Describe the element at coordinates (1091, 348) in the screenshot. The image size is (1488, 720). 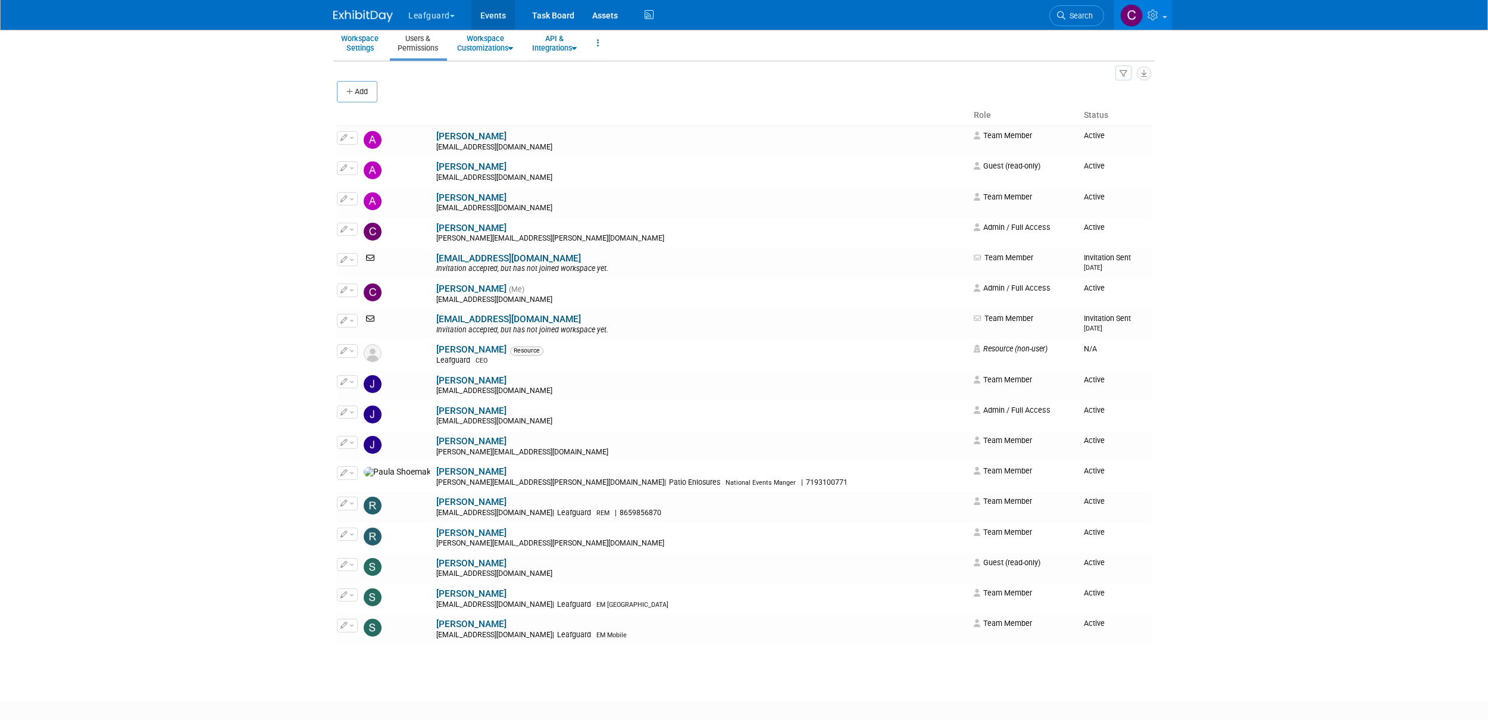
I see `span: N/A` at that location.